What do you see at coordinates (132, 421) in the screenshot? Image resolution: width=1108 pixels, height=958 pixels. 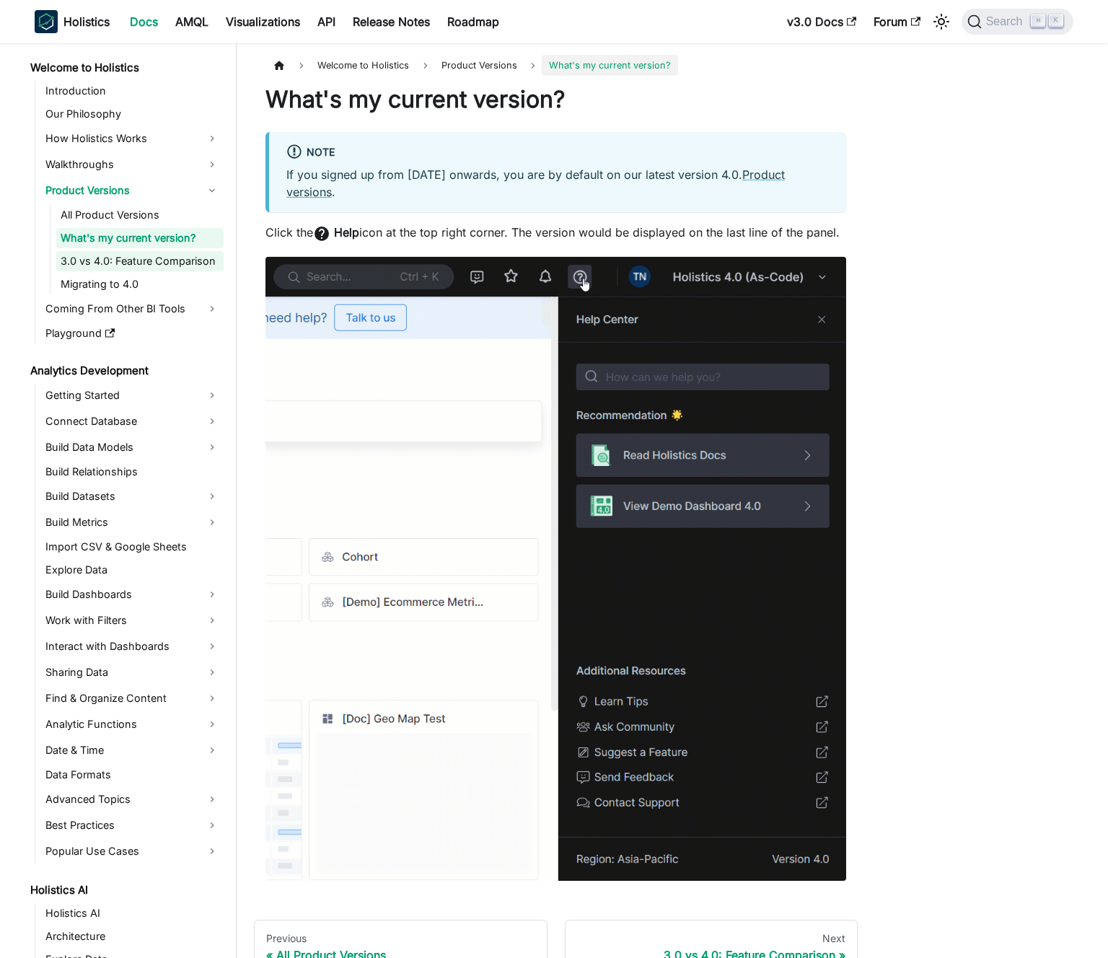 I see `a: Connect Database` at bounding box center [132, 421].